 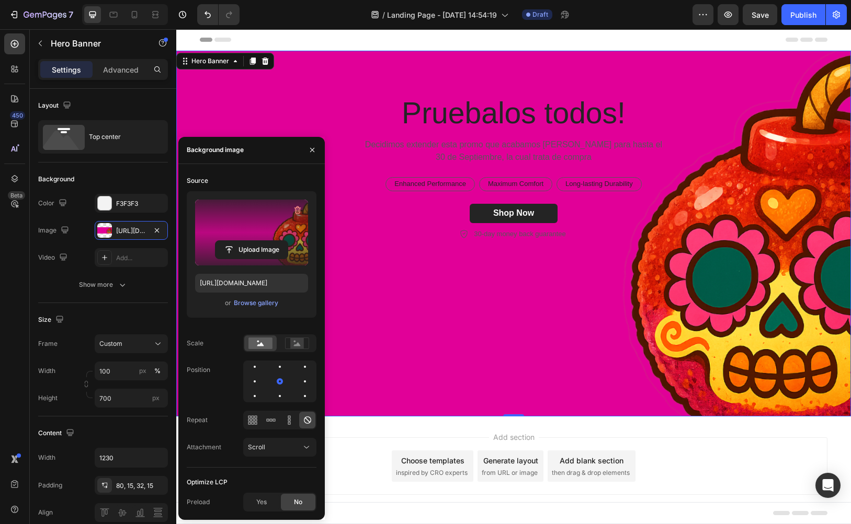 What do you see at coordinates (337, 184) in the screenshot?
I see `div: Shop Now` at bounding box center [337, 184].